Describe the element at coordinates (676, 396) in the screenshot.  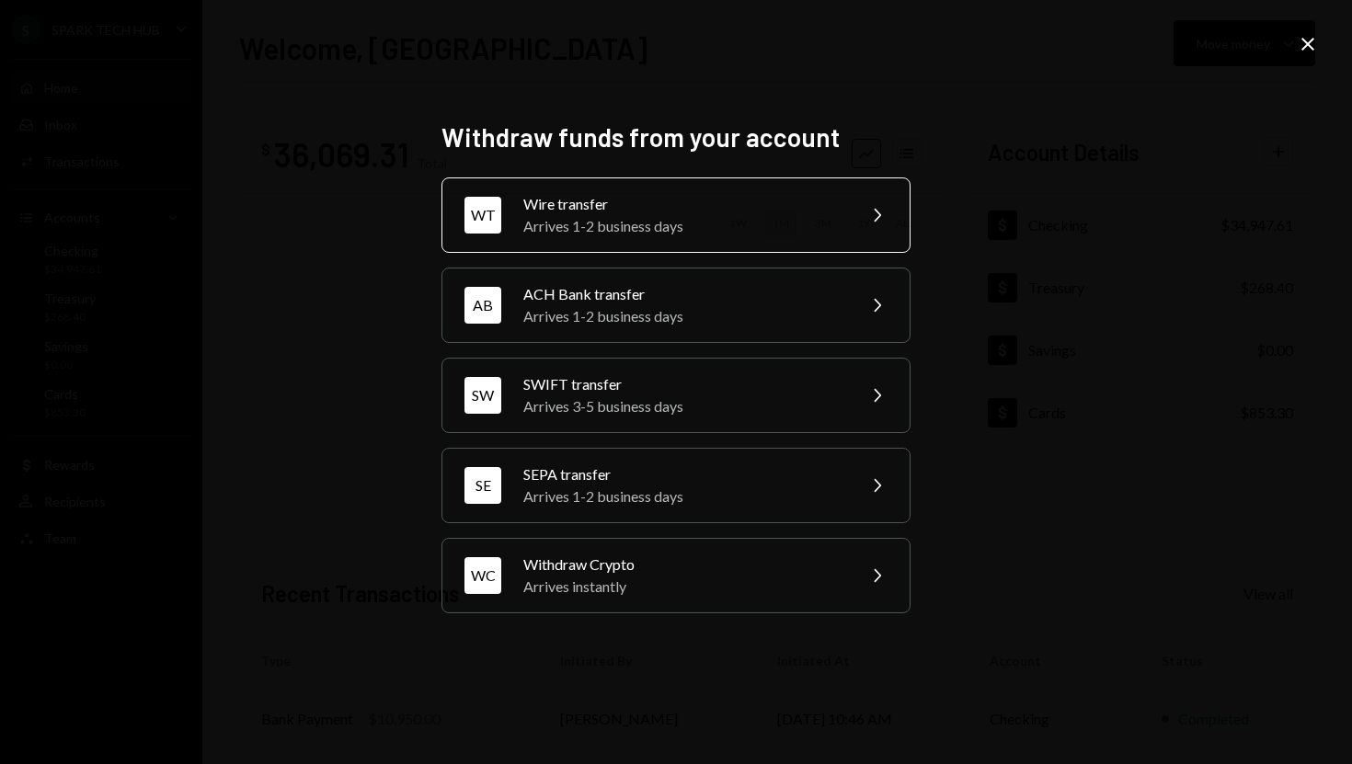
I see `button: SWSWIFT transferArrives 3-5 business days` at that location.